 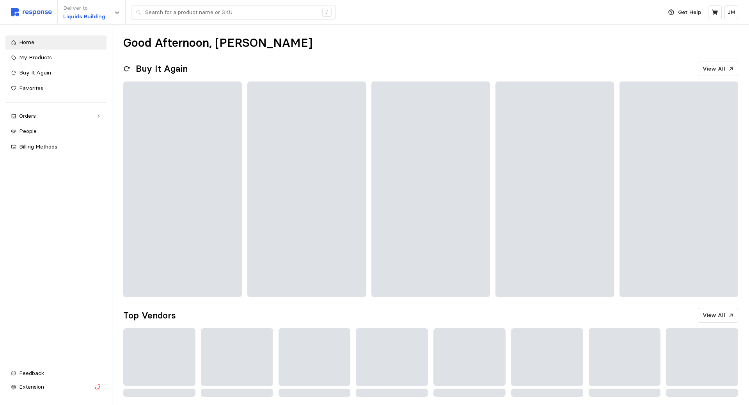 What do you see at coordinates (32, 373) in the screenshot?
I see `span: Feedback` at bounding box center [32, 373].